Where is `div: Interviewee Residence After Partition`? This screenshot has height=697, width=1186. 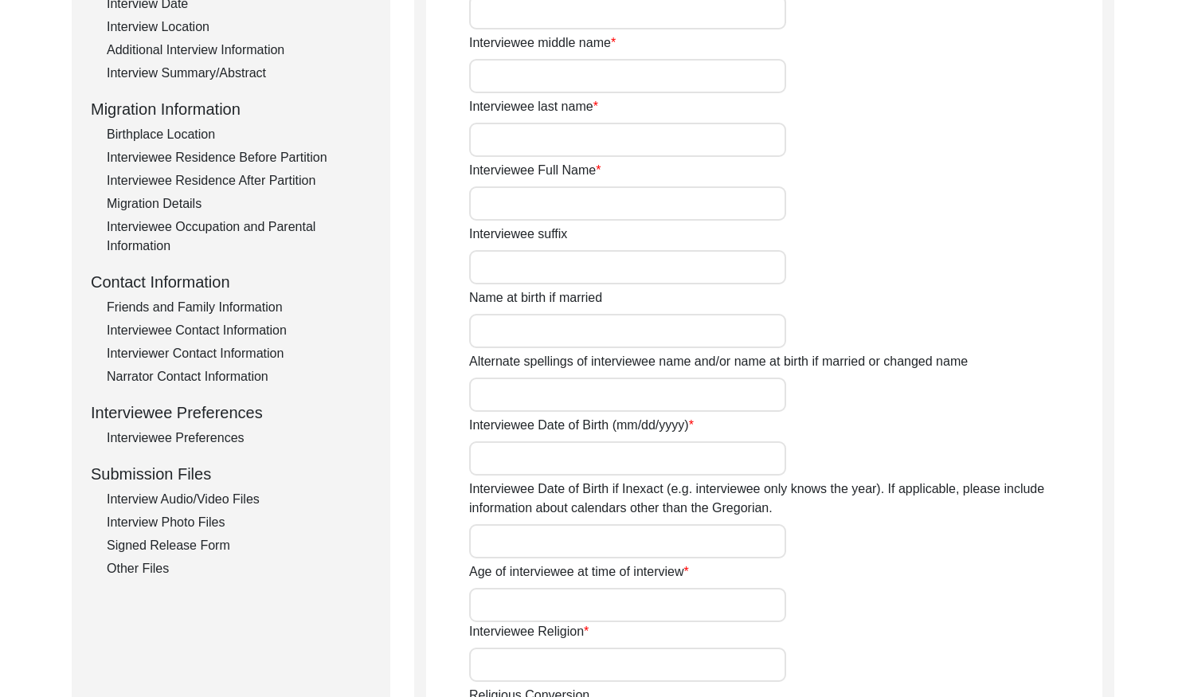
div: Interviewee Residence After Partition is located at coordinates (239, 181).